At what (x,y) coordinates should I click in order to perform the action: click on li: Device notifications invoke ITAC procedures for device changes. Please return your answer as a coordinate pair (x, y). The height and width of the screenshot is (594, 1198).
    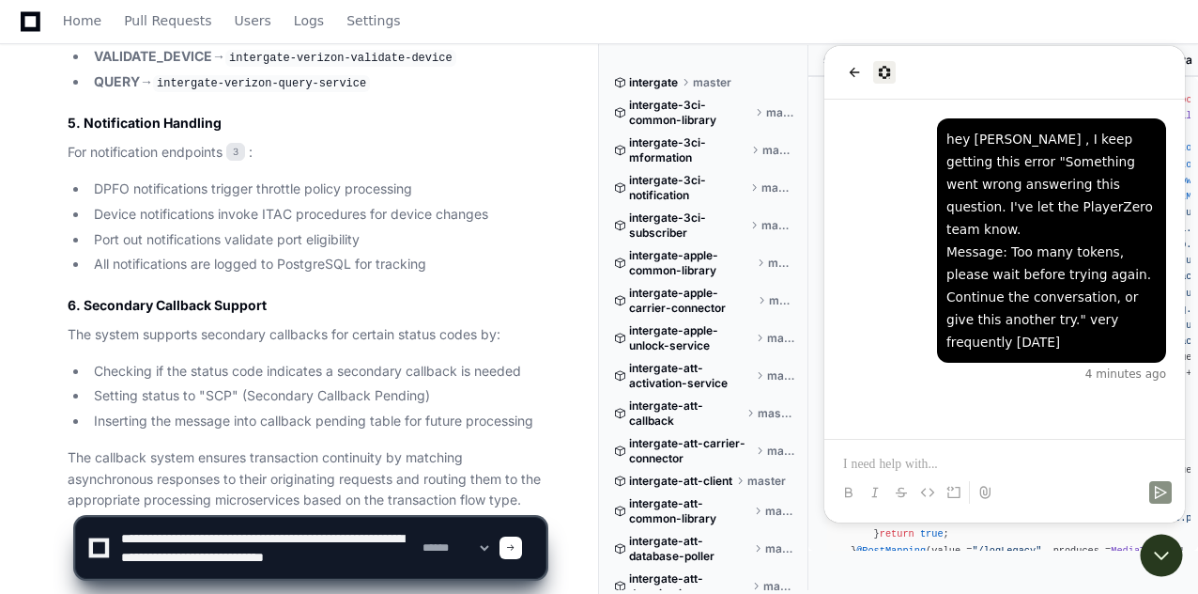
    Looking at the image, I should click on (316, 214).